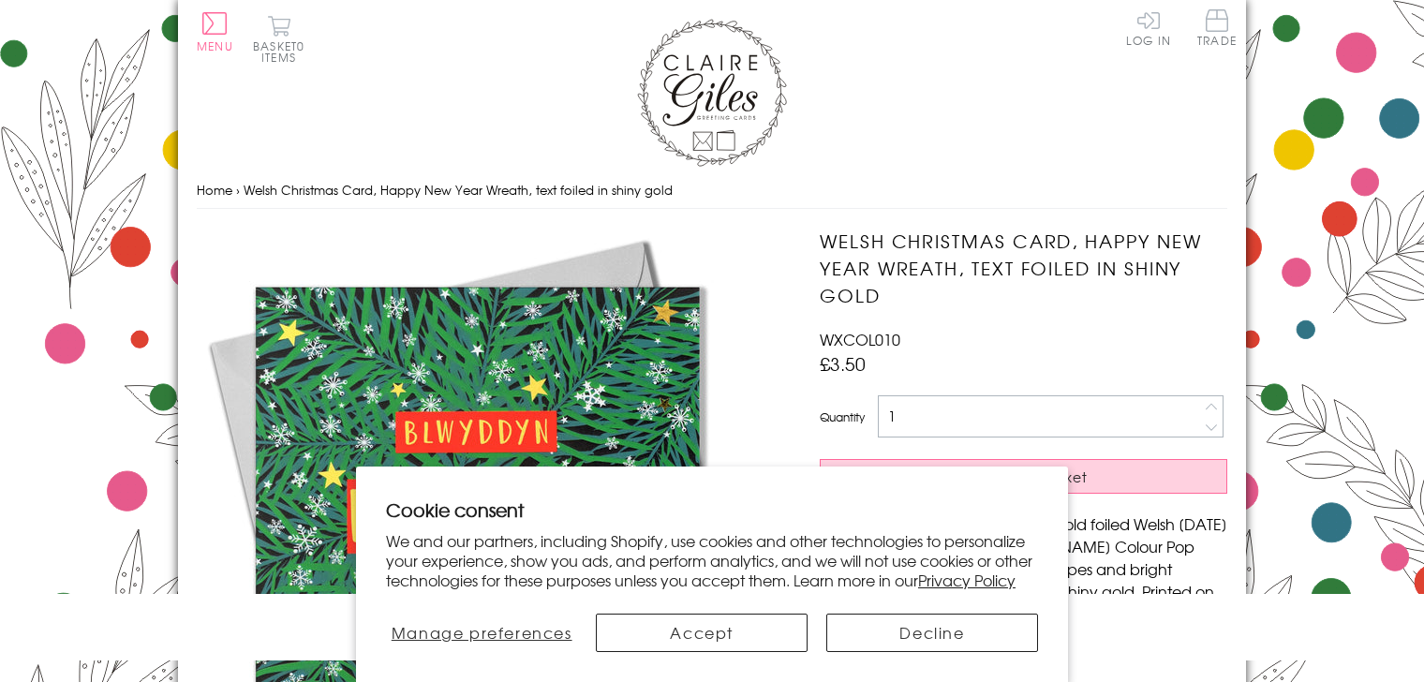 Image resolution: width=1424 pixels, height=682 pixels. What do you see at coordinates (842, 417) in the screenshot?
I see `label: Quantity` at bounding box center [842, 417].